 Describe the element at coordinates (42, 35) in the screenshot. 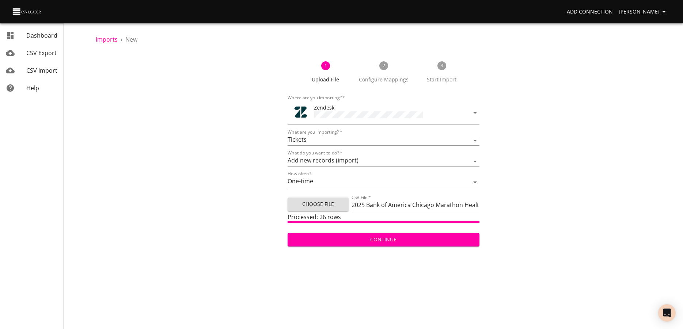

I see `span: Dashboard` at that location.